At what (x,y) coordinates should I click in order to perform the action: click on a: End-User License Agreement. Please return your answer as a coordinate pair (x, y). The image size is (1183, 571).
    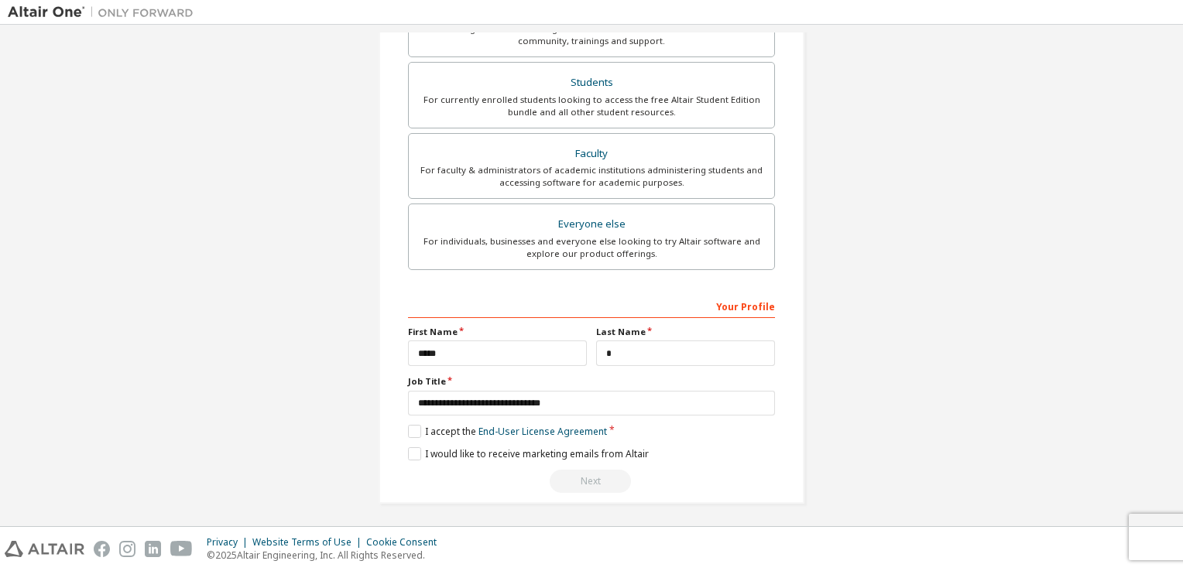
    Looking at the image, I should click on (543, 431).